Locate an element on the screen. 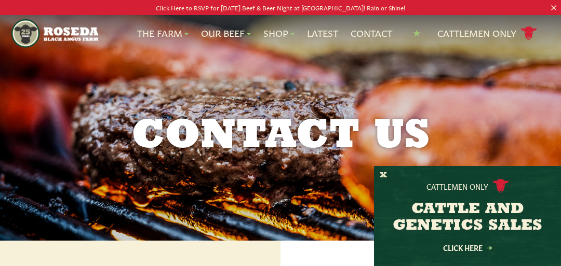  a: Click Here is located at coordinates (467, 248).